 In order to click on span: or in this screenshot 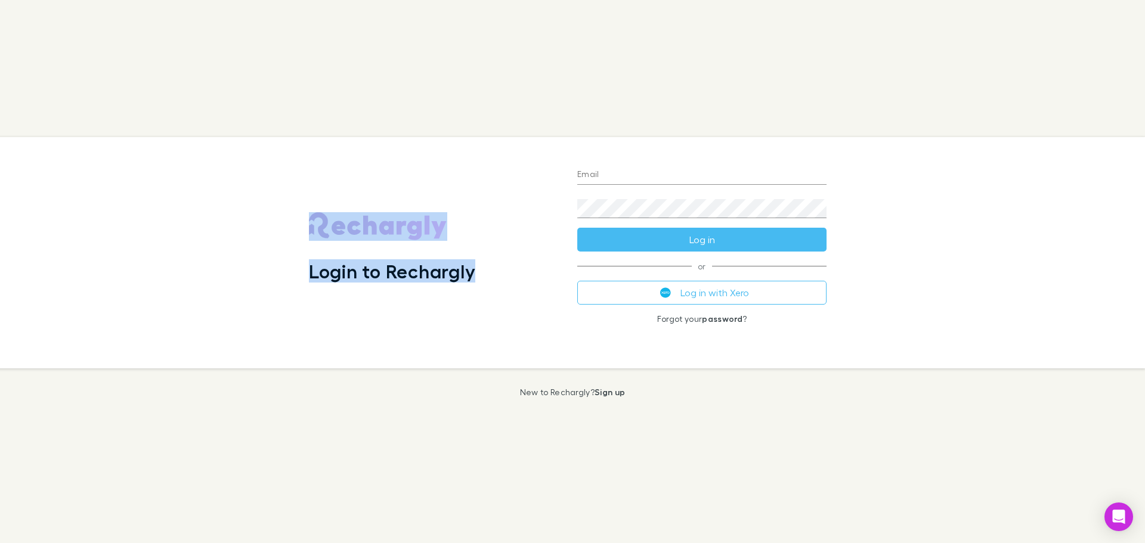, I will do `click(702, 266)`.